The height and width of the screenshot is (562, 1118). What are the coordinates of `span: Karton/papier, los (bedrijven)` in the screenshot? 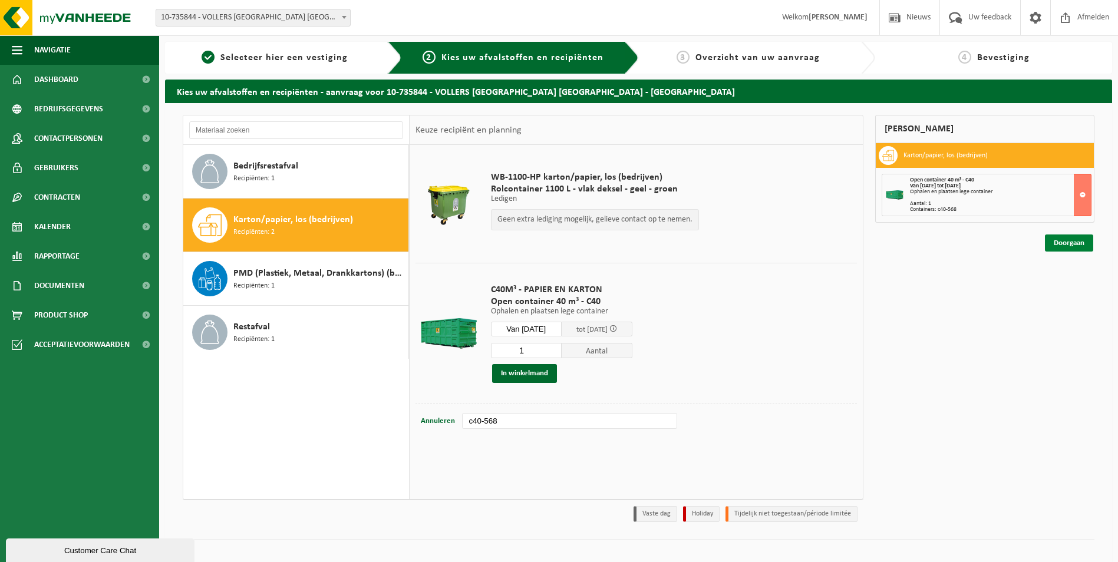 It's located at (293, 220).